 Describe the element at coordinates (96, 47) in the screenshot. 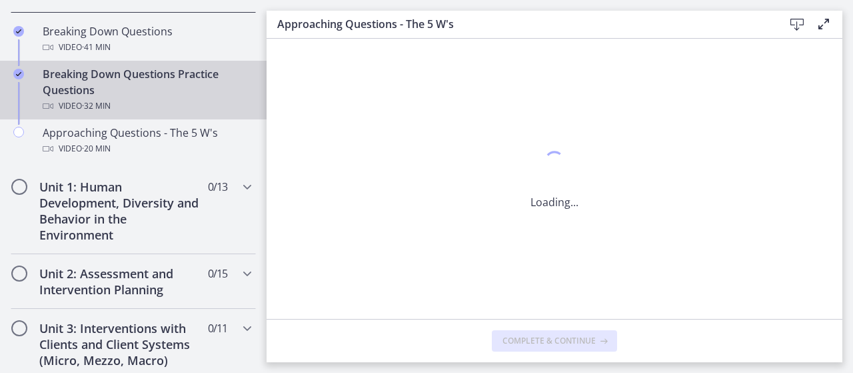

I see `span: · 41 min` at that location.